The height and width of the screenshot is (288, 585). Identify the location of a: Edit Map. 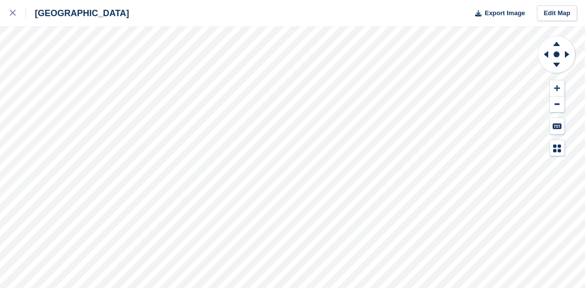
(557, 13).